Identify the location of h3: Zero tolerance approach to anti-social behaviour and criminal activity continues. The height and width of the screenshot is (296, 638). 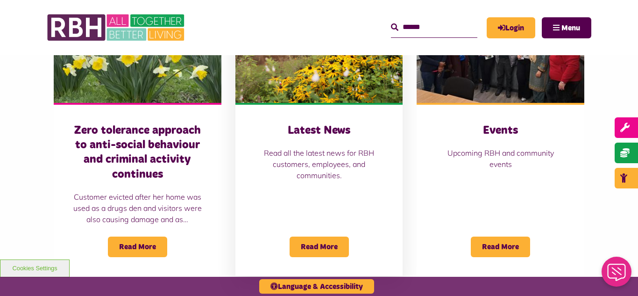
(137, 152).